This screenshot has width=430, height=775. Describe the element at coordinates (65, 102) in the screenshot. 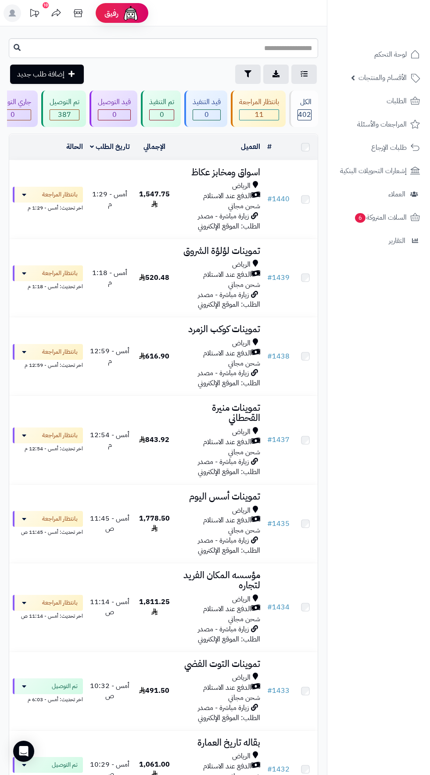

I see `div: تم التوصيل` at that location.